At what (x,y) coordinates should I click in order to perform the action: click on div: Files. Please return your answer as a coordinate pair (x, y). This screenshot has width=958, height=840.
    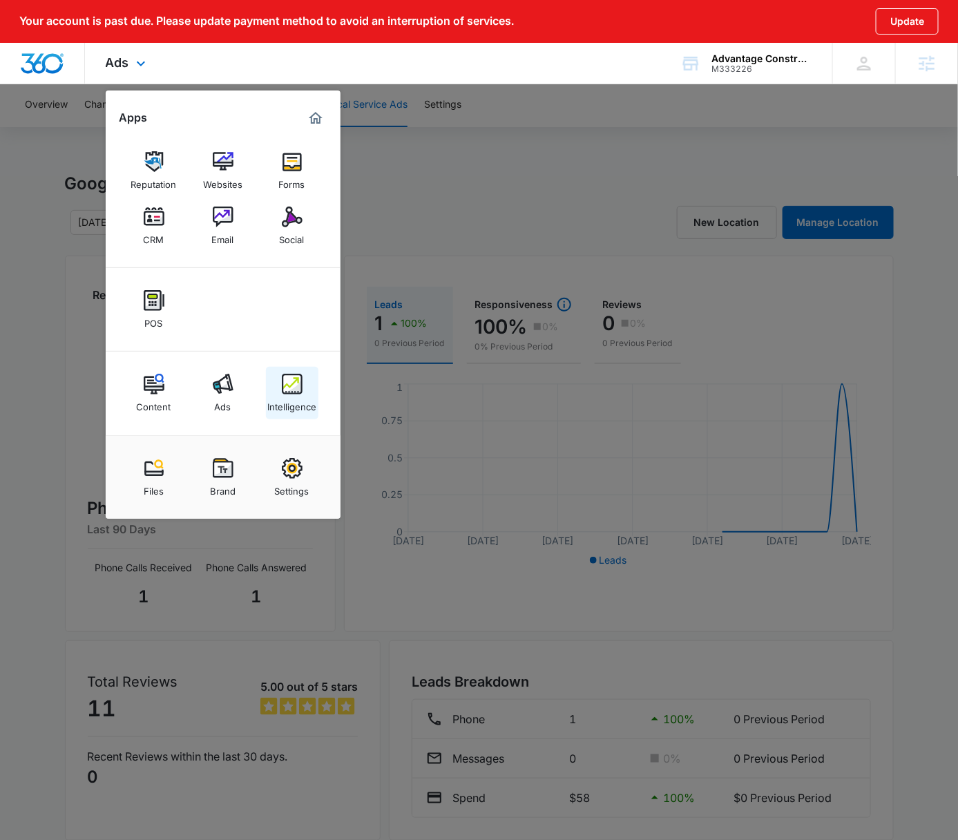
    Looking at the image, I should click on (153, 487).